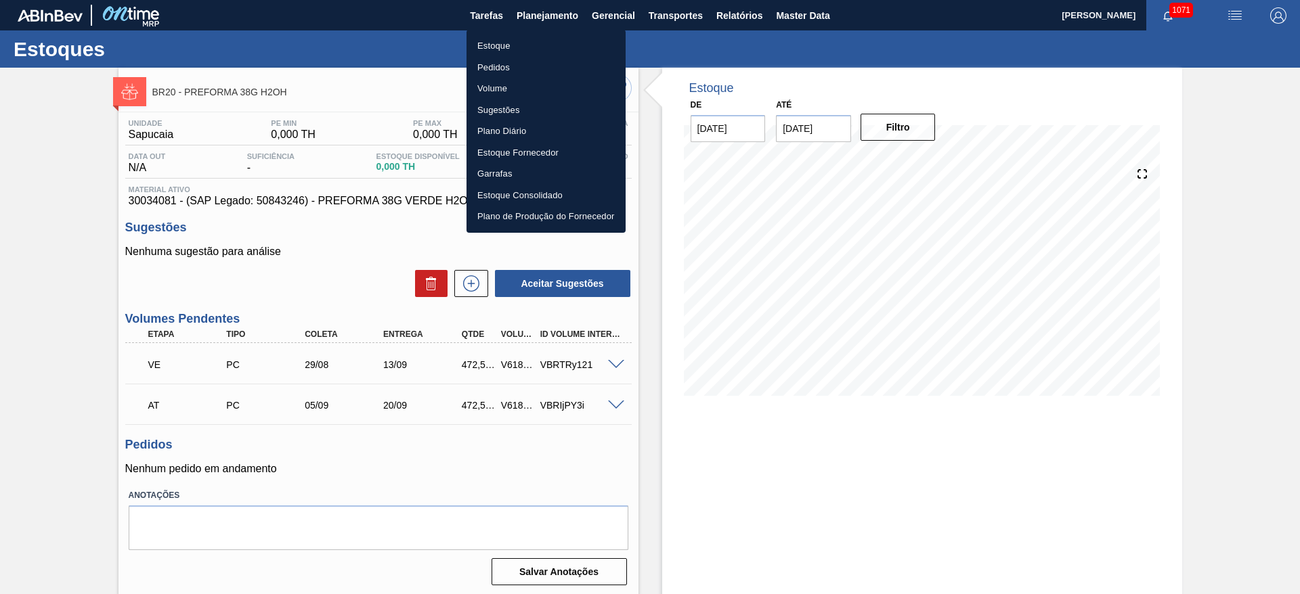 This screenshot has height=594, width=1300. I want to click on a: Plano Diário, so click(546, 131).